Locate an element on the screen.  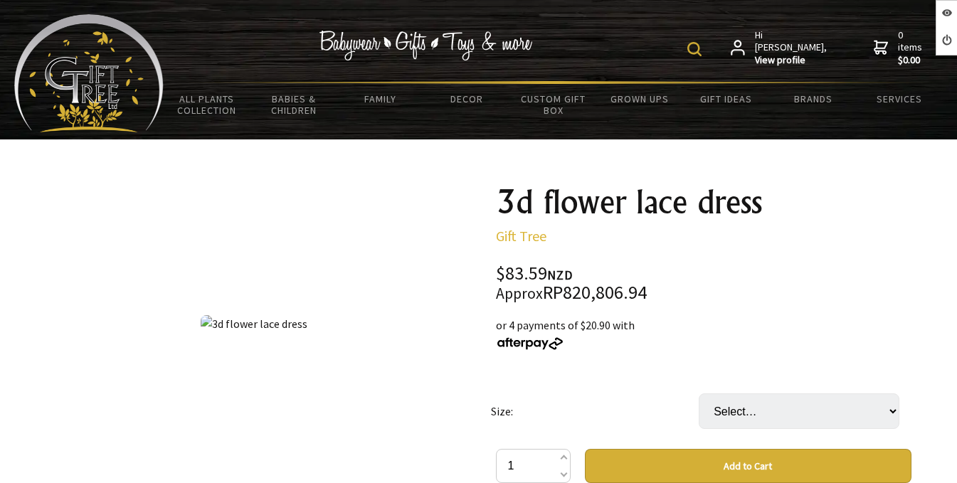
a: Babies & Children is located at coordinates (294, 105).